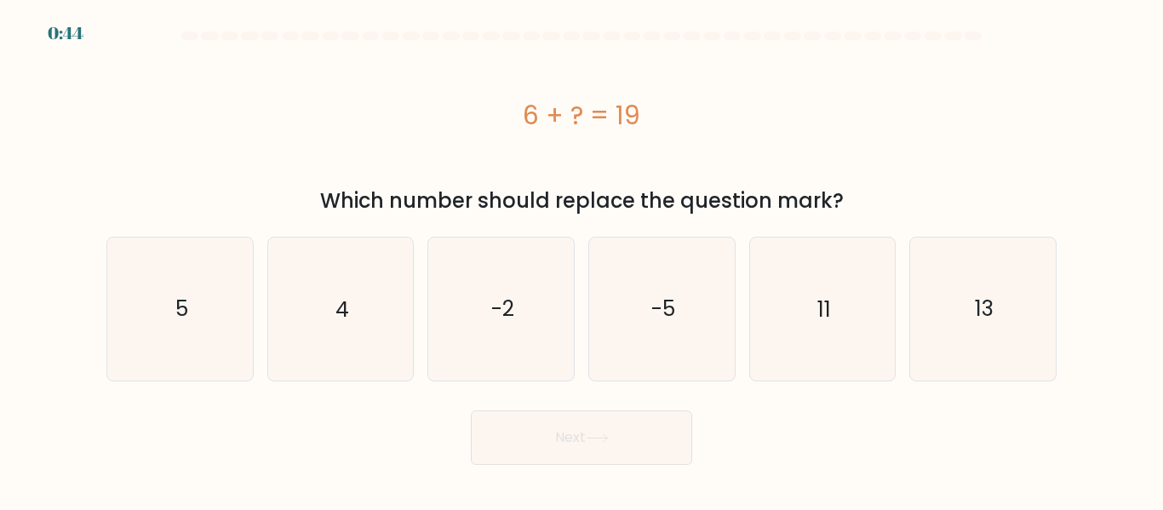  What do you see at coordinates (502, 308) in the screenshot?
I see `text: -2` at bounding box center [502, 308].